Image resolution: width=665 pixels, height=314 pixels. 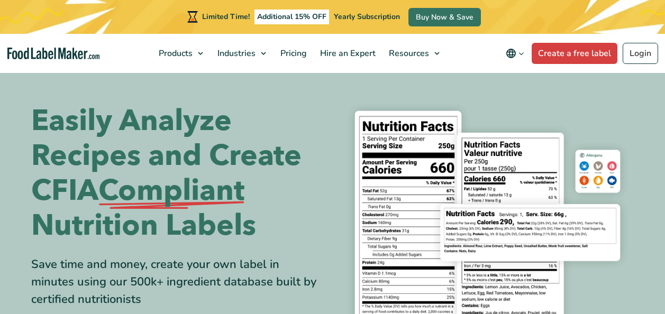 I want to click on span: Yearly Subscription, so click(x=367, y=16).